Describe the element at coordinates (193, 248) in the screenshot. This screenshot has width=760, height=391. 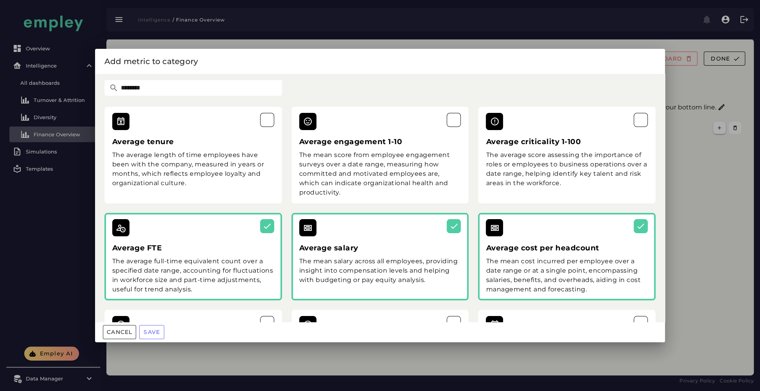
I see `h3: Average FTE` at that location.